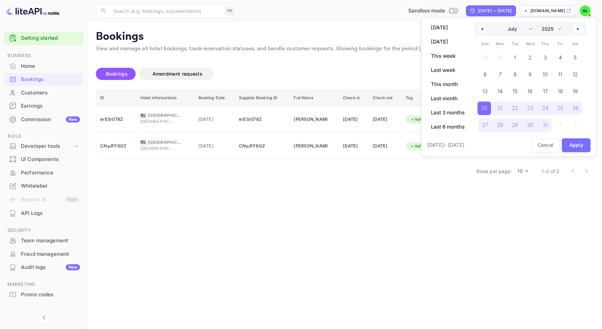 Image resolution: width=602 pixels, height=329 pixels. What do you see at coordinates (448, 84) in the screenshot?
I see `span: This month` at bounding box center [448, 84].